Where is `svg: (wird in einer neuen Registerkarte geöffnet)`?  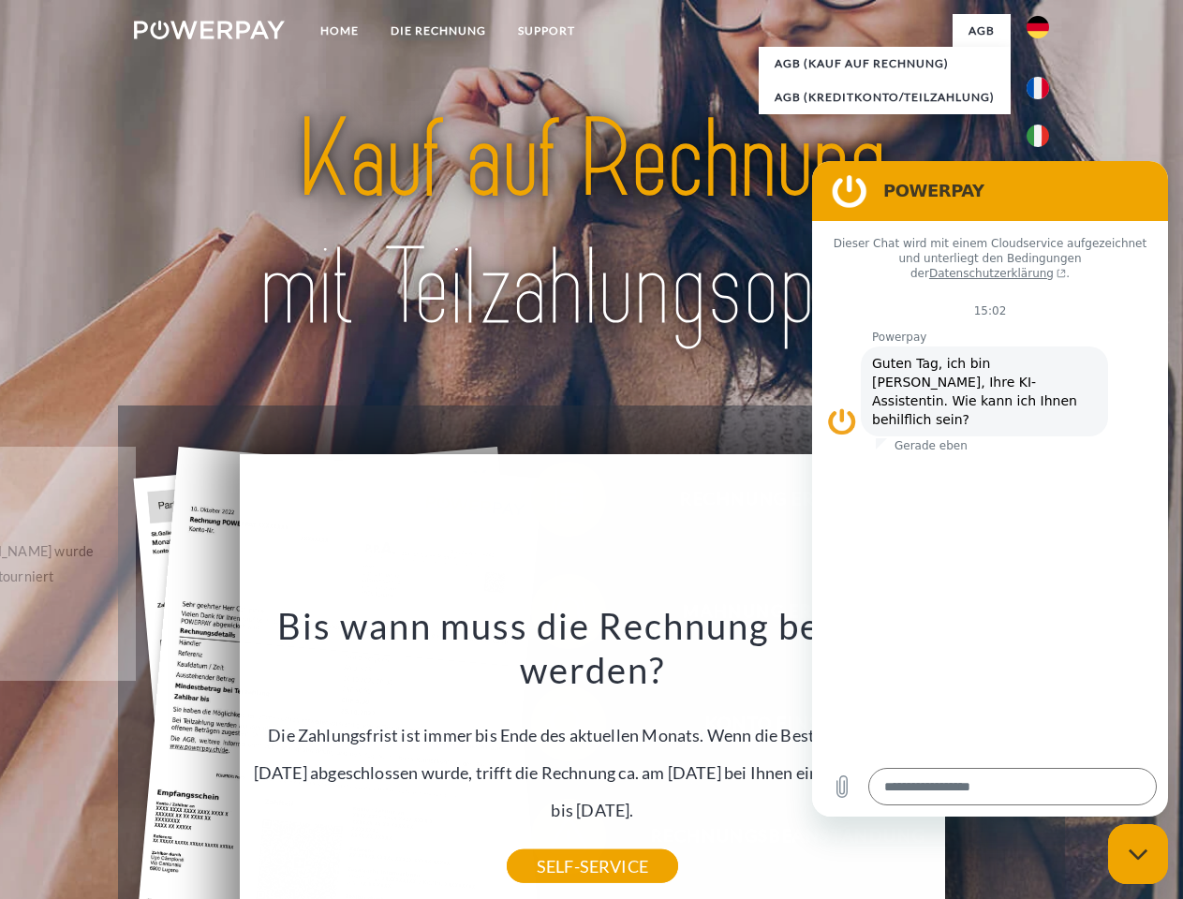
svg: (wird in einer neuen Registerkarte geöffnet) is located at coordinates (247, 112).